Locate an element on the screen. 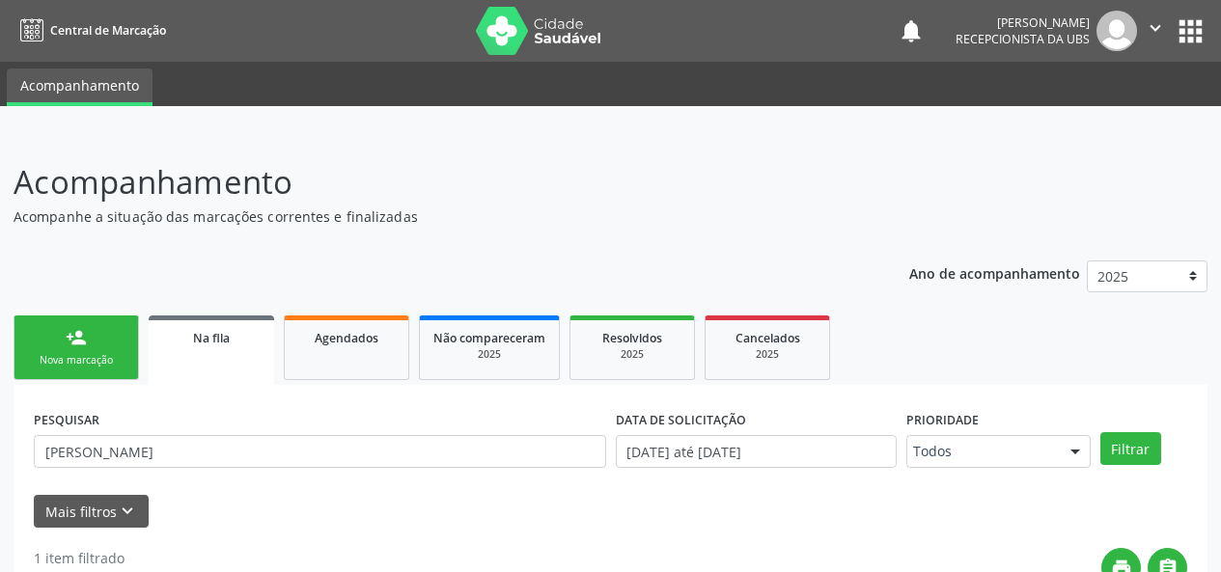 The width and height of the screenshot is (1221, 572). span: Recepcionista da UBS is located at coordinates (1022, 39).